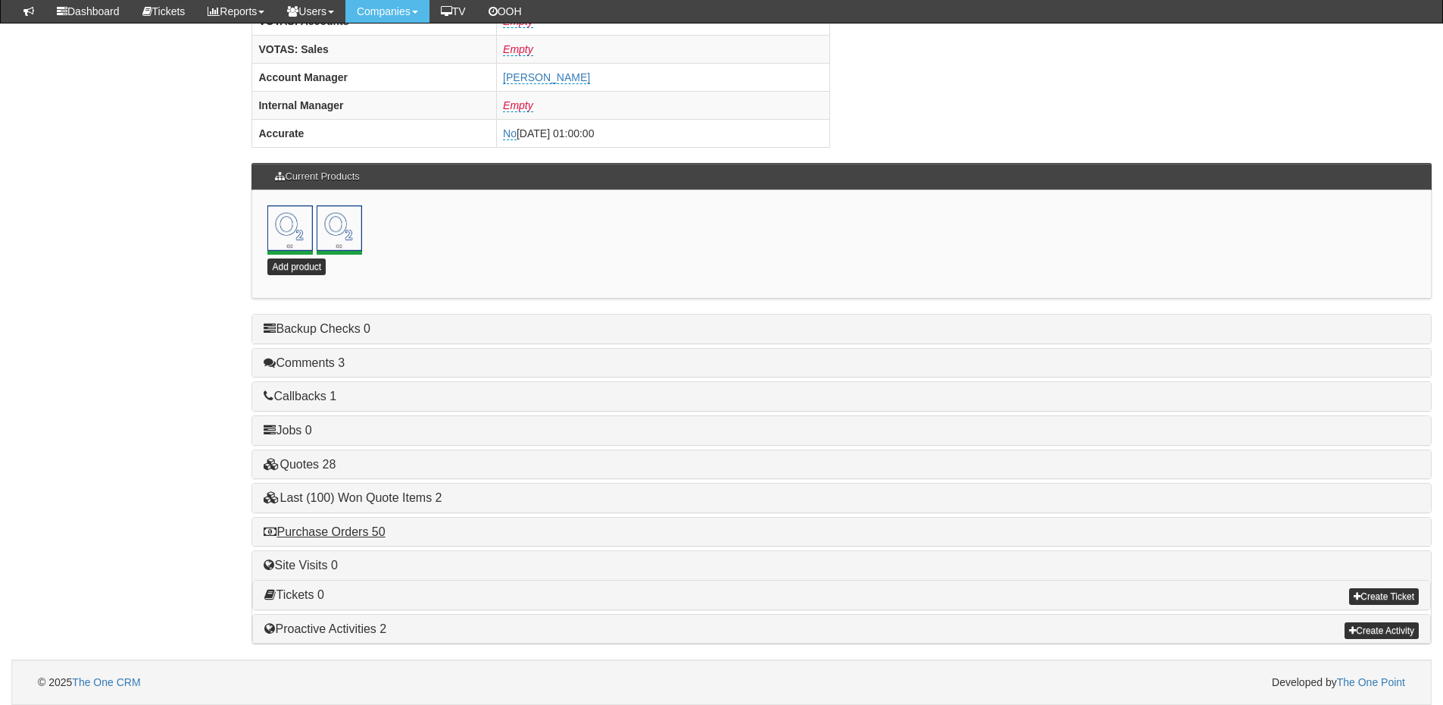 This screenshot has height=705, width=1443. What do you see at coordinates (374, 48) in the screenshot?
I see `th: VOTAS: Sales` at bounding box center [374, 48].